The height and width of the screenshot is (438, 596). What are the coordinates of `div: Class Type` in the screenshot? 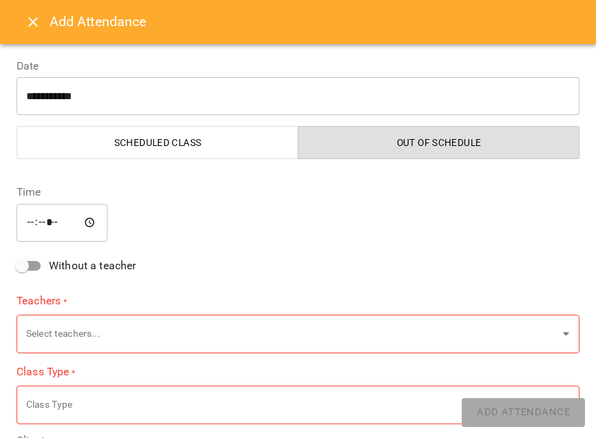 It's located at (298, 405).